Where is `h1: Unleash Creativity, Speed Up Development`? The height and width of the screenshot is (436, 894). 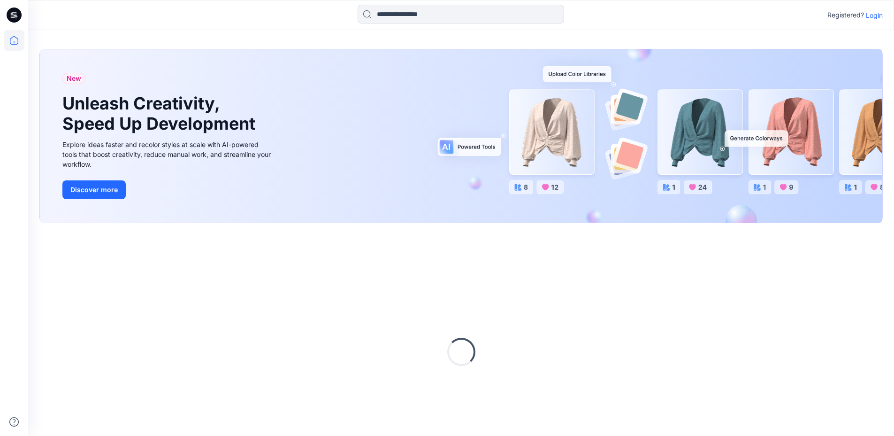
h1: Unleash Creativity, Speed Up Development is located at coordinates (161, 114).